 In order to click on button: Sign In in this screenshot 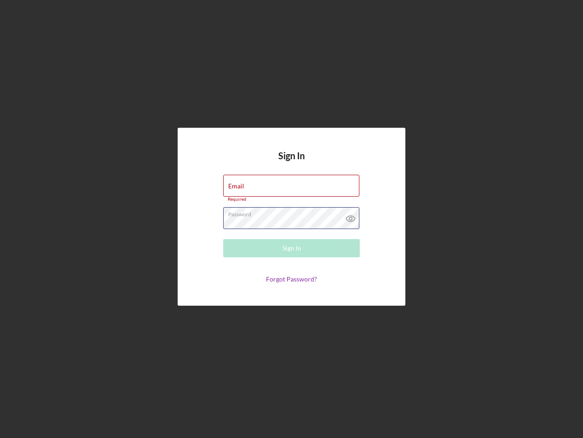, I will do `click(292, 248)`.